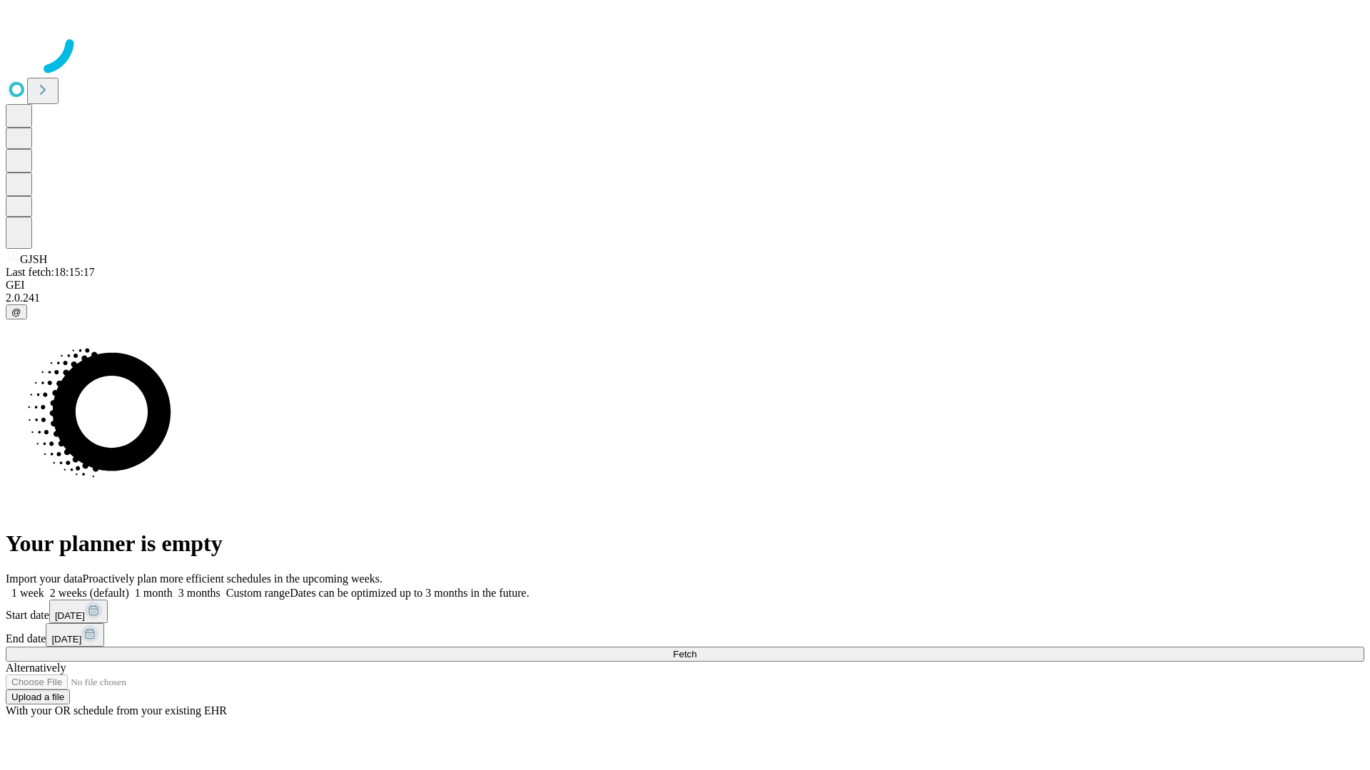 Image resolution: width=1370 pixels, height=770 pixels. Describe the element at coordinates (685, 285) in the screenshot. I see `div: GEI` at that location.